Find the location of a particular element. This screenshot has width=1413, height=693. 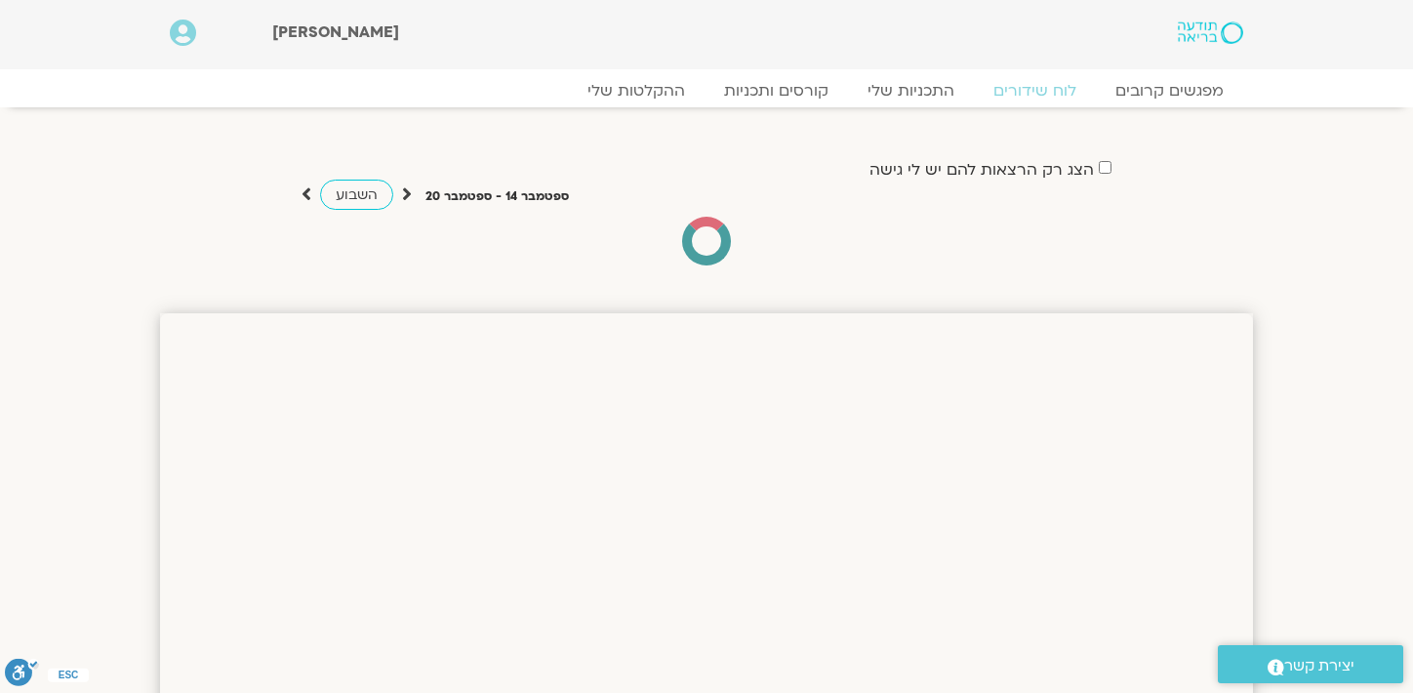

a: קורסים ותכניות is located at coordinates (776, 91).